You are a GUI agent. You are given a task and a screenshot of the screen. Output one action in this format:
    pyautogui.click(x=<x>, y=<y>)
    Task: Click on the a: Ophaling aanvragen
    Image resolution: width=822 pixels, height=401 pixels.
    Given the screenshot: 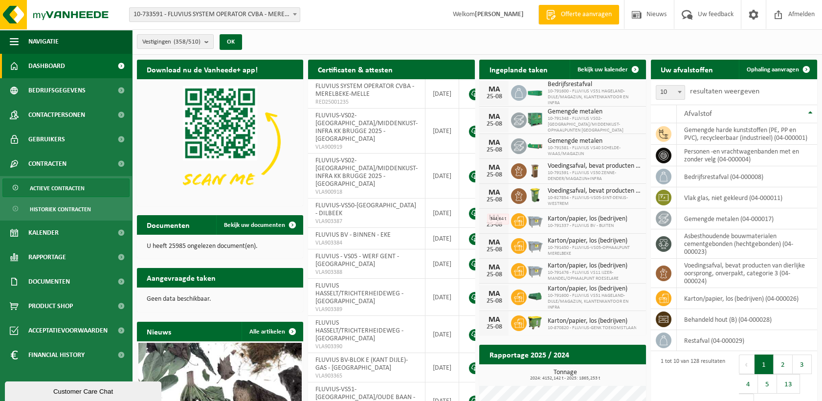 What is the action you would take?
    pyautogui.click(x=777, y=69)
    